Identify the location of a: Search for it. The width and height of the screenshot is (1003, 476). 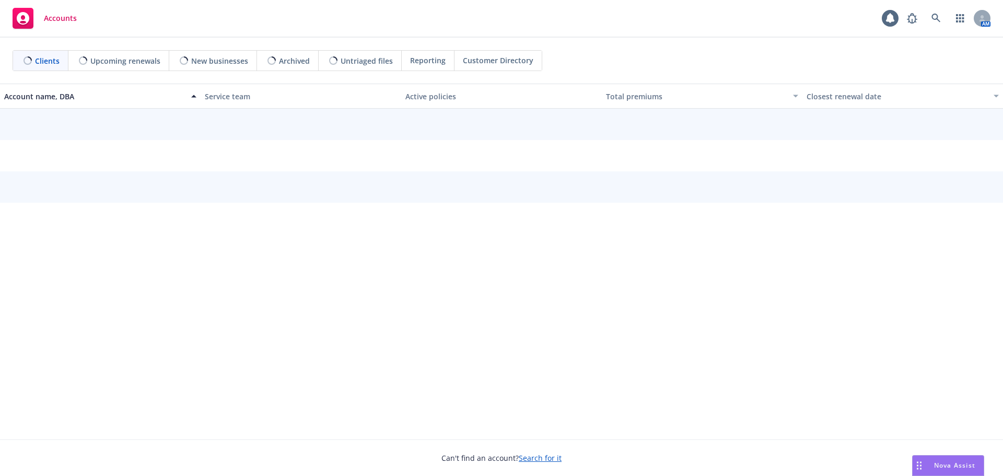
(540, 457).